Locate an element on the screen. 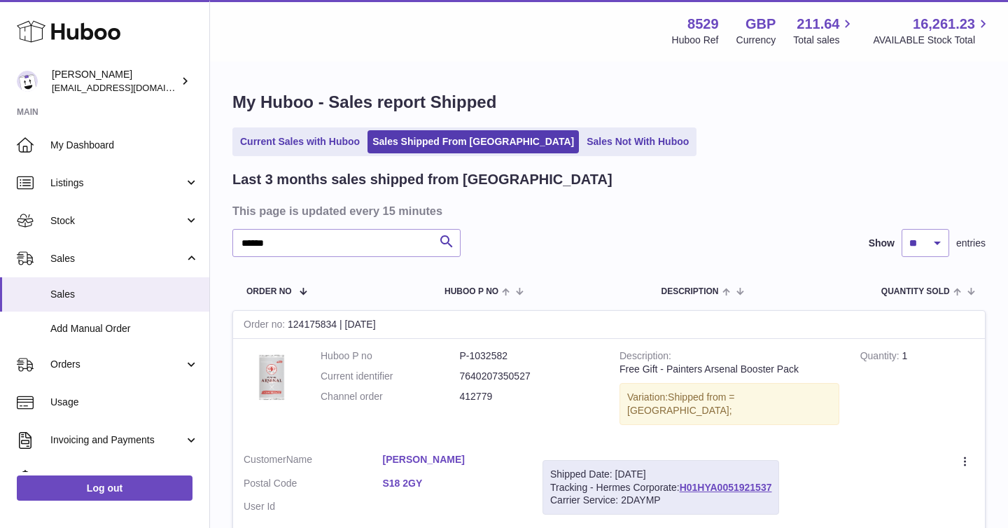  a: 16,261.23 AVAILABLE Stock Total is located at coordinates (931, 31).